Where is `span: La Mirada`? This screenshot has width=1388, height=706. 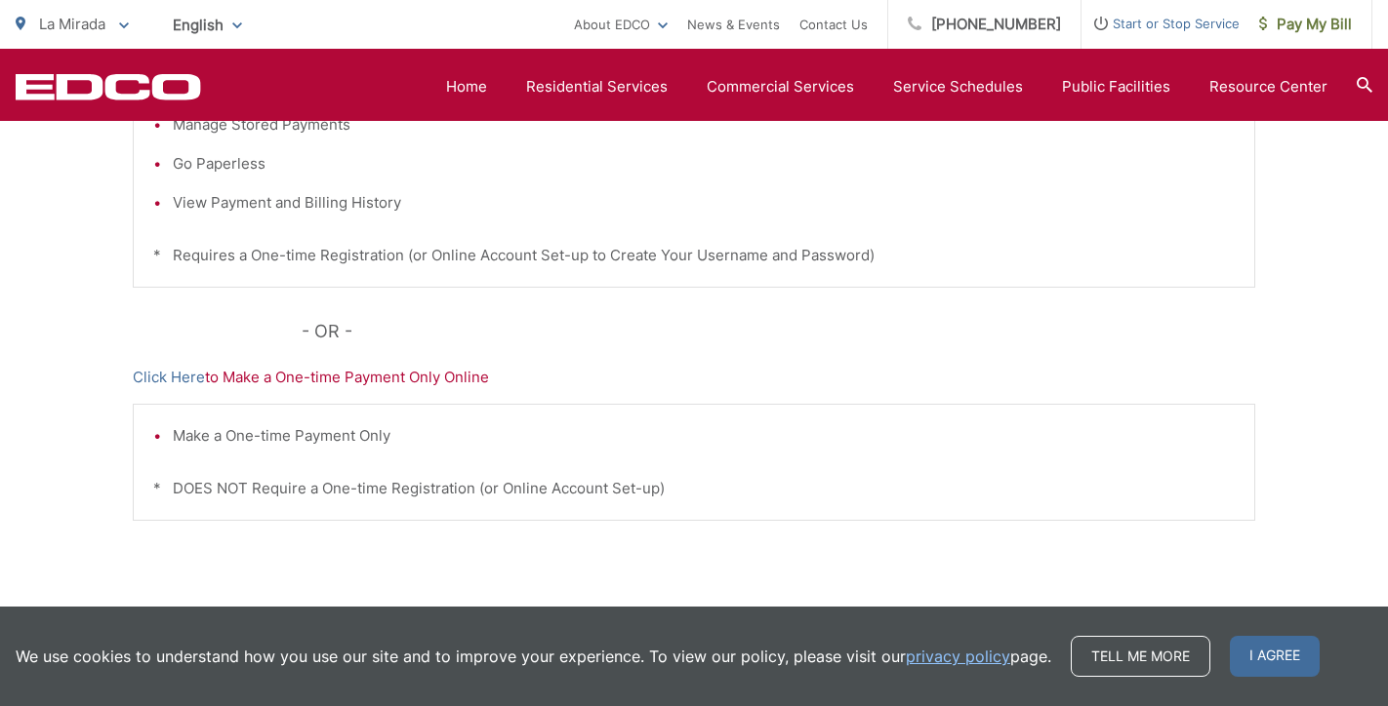 span: La Mirada is located at coordinates (72, 23).